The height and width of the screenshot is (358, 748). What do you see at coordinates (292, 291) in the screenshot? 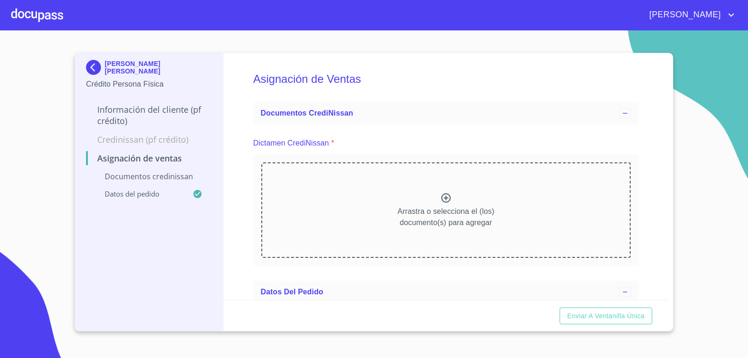
I see `span: Datos del pedido` at bounding box center [292, 291].